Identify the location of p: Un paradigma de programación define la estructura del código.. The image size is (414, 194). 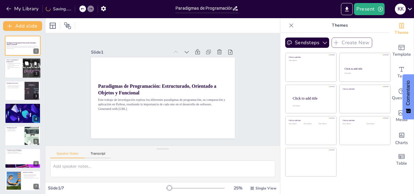
(14, 64).